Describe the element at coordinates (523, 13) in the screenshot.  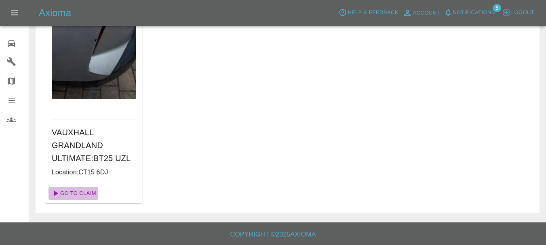
I see `span: Logout` at that location.